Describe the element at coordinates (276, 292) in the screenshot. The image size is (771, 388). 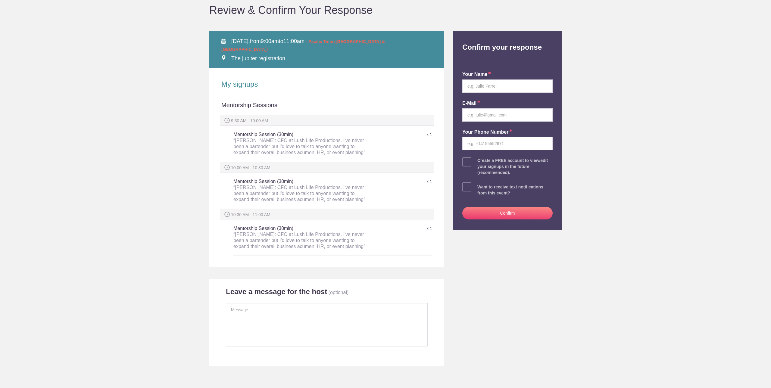
I see `h2: Leave a message for the host` at that location.